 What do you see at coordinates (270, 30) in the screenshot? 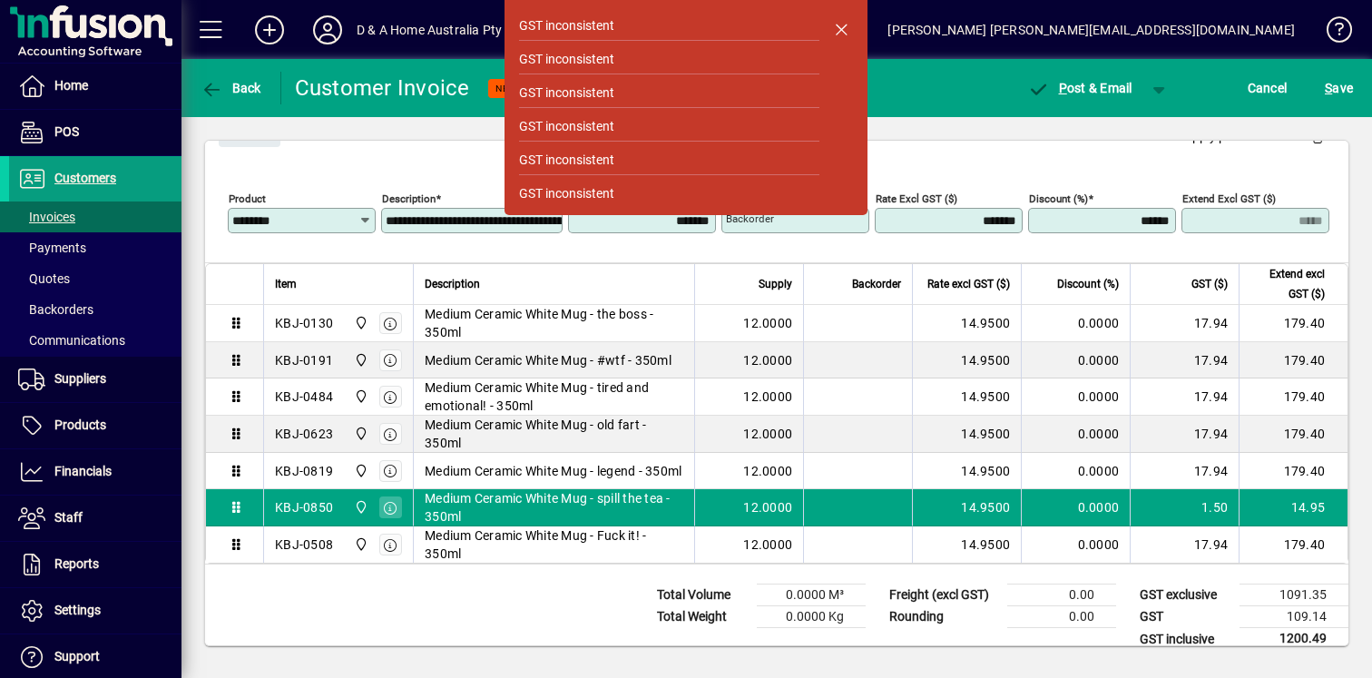
I see `button: Add` at bounding box center [270, 30].